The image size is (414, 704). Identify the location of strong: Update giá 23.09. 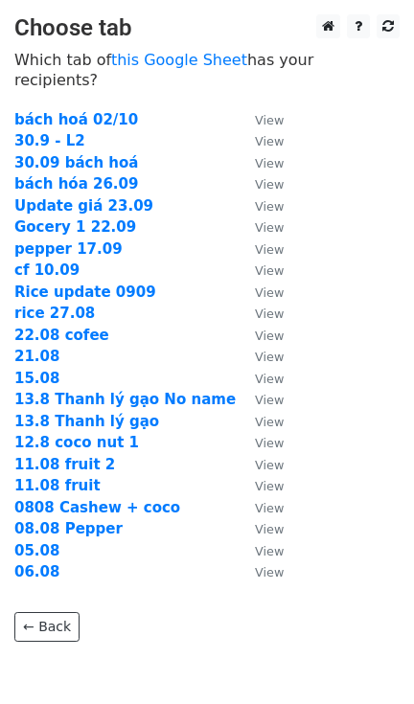
(83, 206).